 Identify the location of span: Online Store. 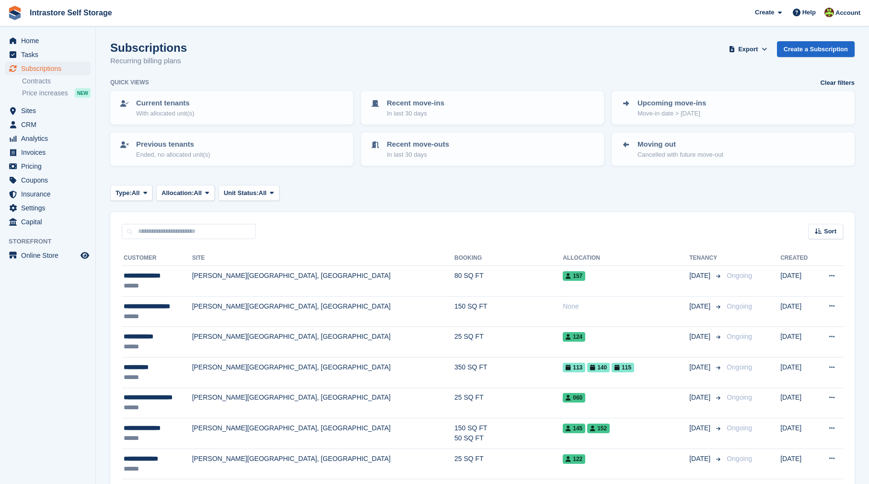
(50, 255).